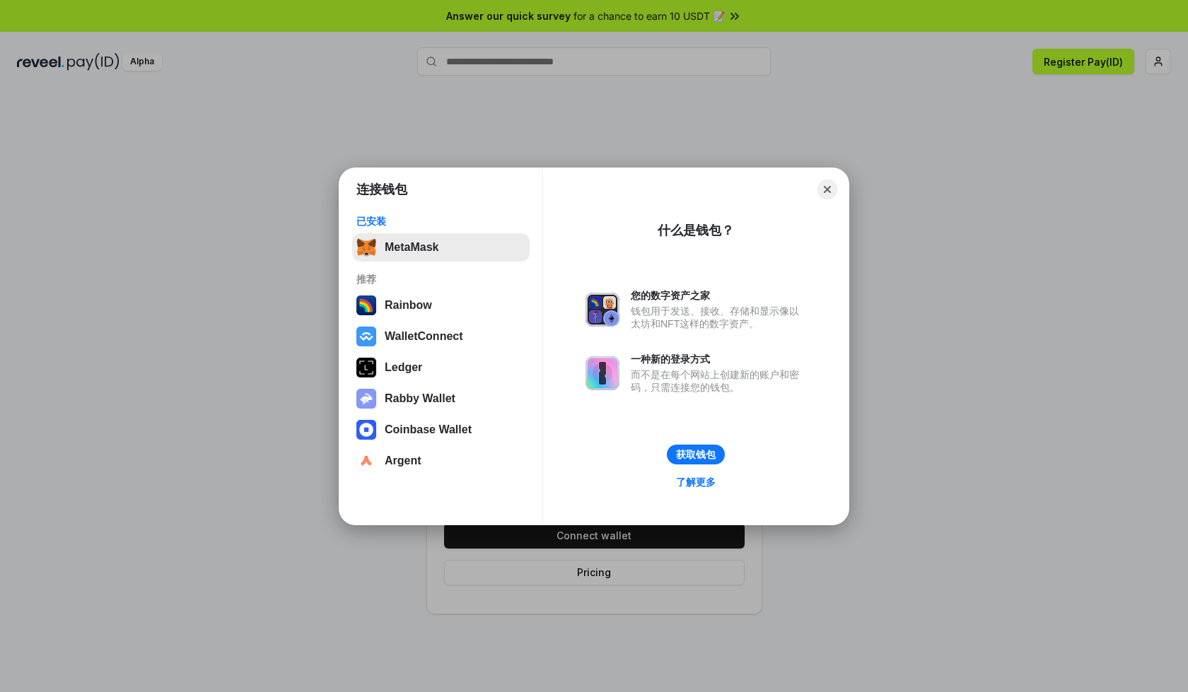 The width and height of the screenshot is (1188, 692). I want to click on div: 获取钱包, so click(696, 455).